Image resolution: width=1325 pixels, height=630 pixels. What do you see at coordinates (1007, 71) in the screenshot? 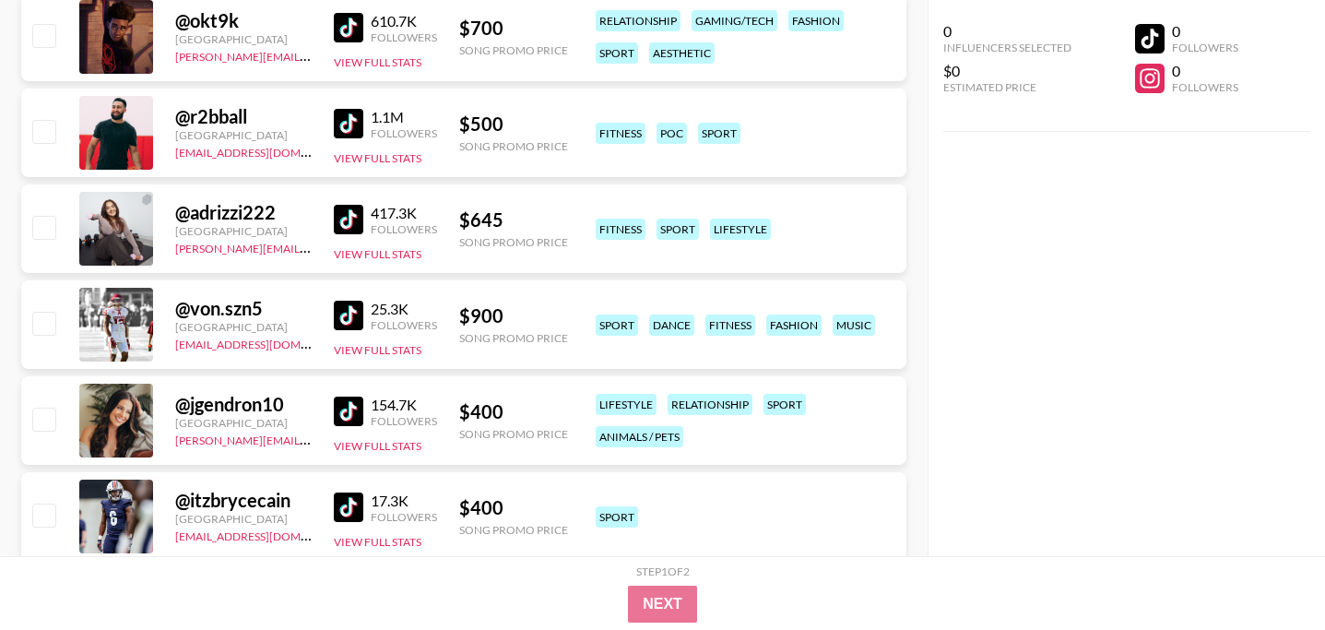
I see `div: $0` at bounding box center [1007, 71].